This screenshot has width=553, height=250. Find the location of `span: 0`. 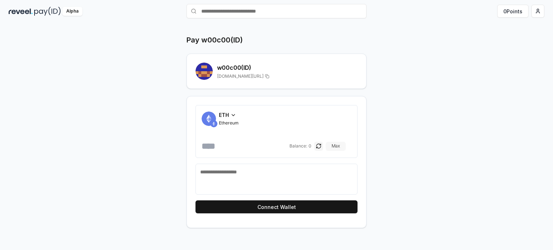

span: 0 is located at coordinates (310, 146).